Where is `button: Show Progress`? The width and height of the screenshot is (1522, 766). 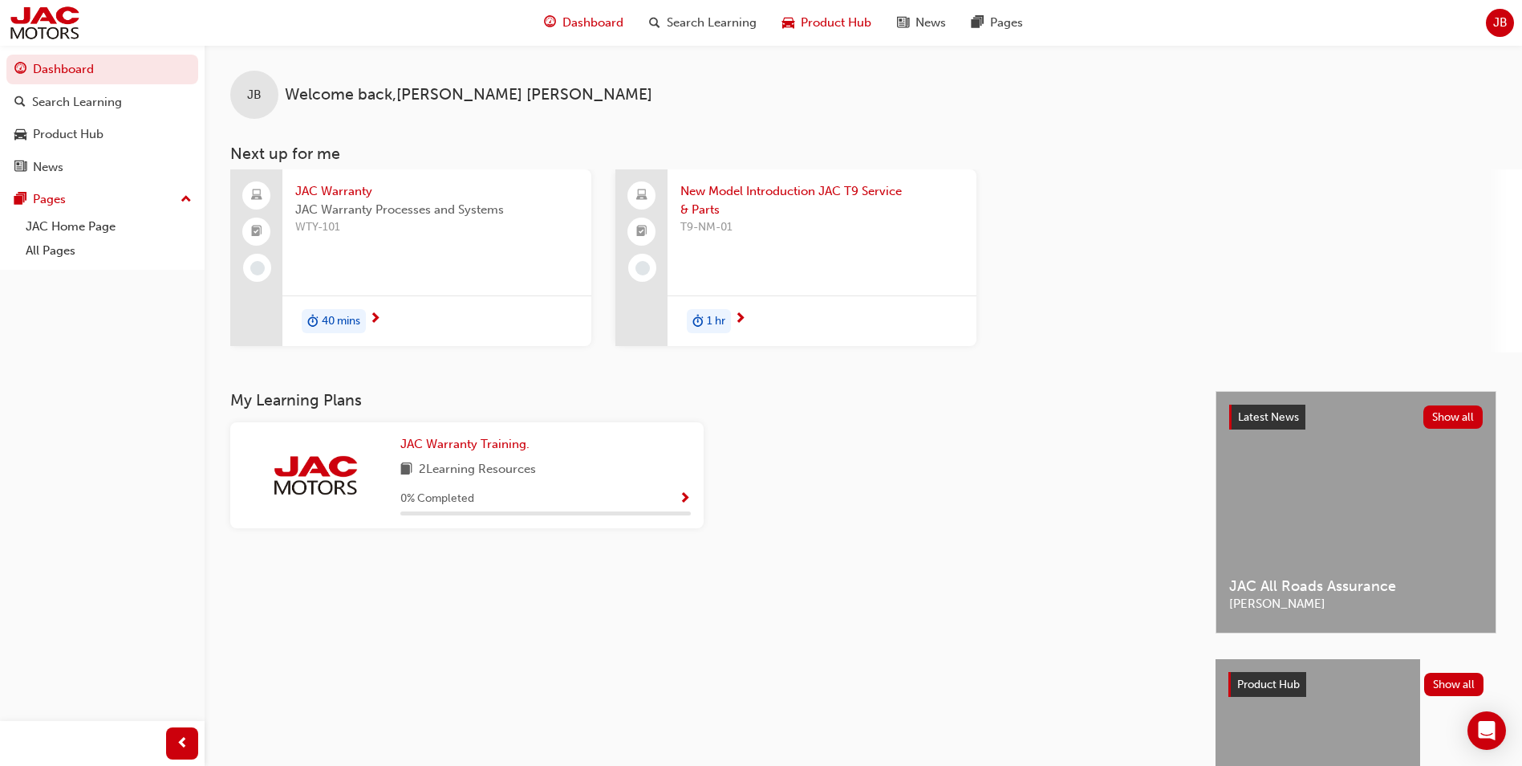
button: Show Progress is located at coordinates (684, 498).